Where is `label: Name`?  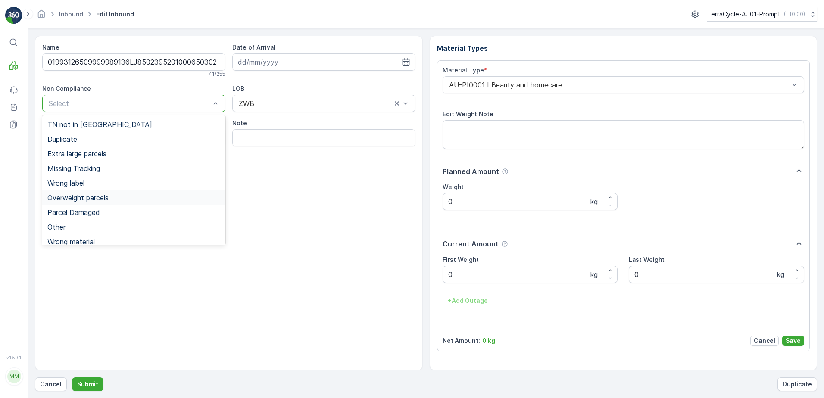 label: Name is located at coordinates (51, 47).